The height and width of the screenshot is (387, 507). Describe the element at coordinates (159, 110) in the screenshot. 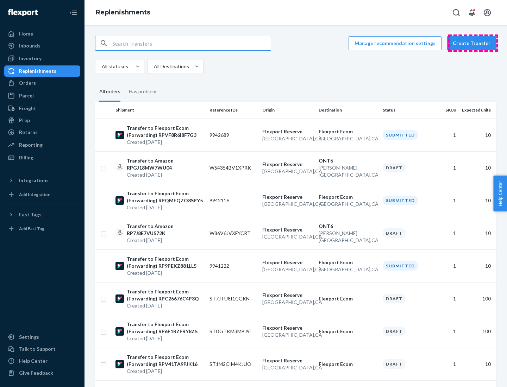

I see `th: Shipment` at that location.